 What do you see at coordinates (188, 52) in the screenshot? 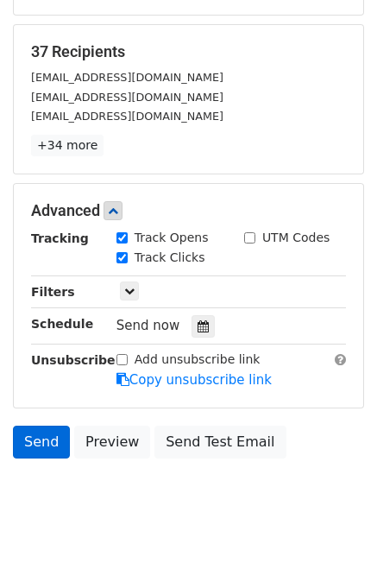
I see `h5: 37 Recipients` at bounding box center [188, 52].